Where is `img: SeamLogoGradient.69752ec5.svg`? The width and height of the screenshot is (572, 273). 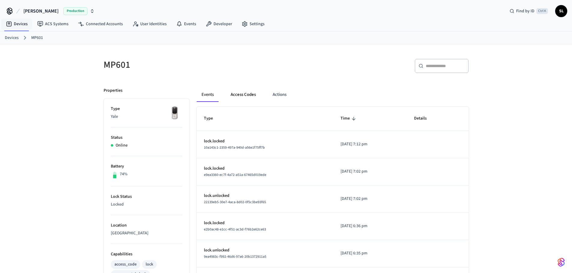
img: SeamLogoGradient.69752ec5.svg is located at coordinates (561, 263).